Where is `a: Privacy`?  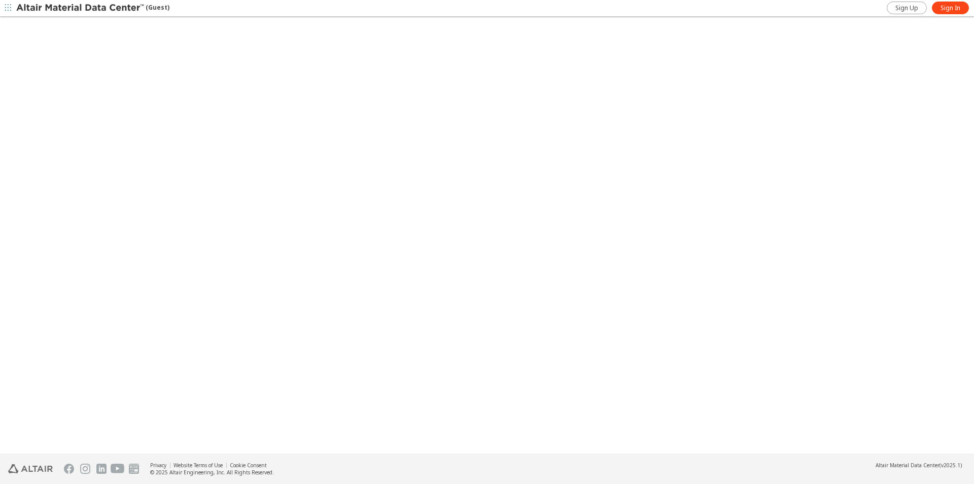 a: Privacy is located at coordinates (158, 465).